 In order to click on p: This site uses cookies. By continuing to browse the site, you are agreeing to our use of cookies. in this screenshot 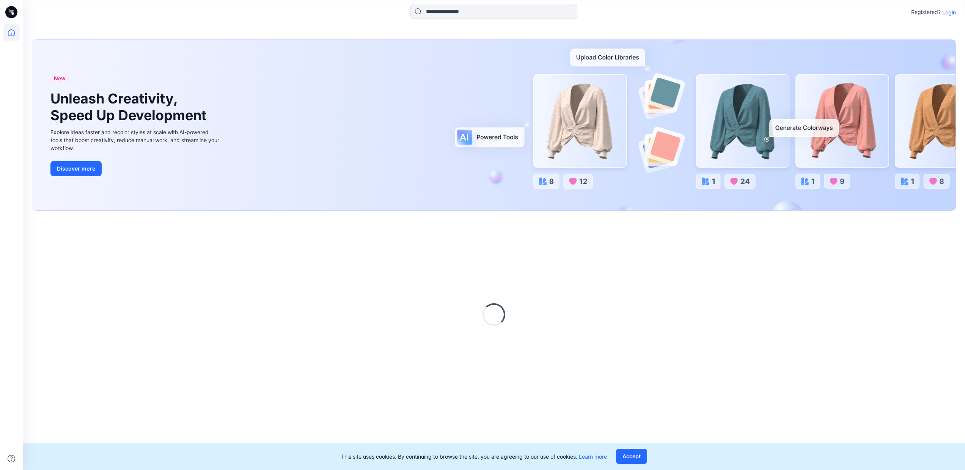, I will do `click(474, 456)`.